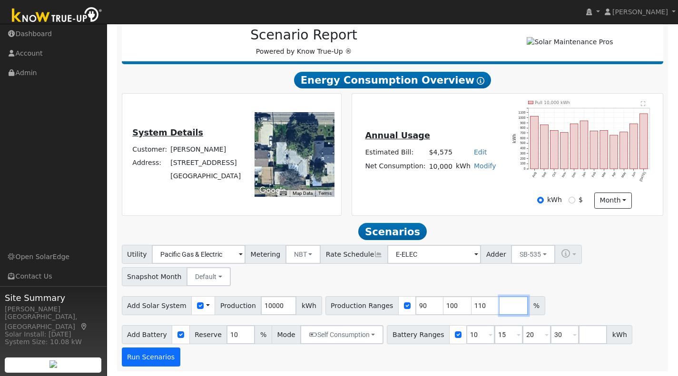 Image resolution: width=678 pixels, height=376 pixels. Describe the element at coordinates (624, 175) in the screenshot. I see `text: May` at that location.